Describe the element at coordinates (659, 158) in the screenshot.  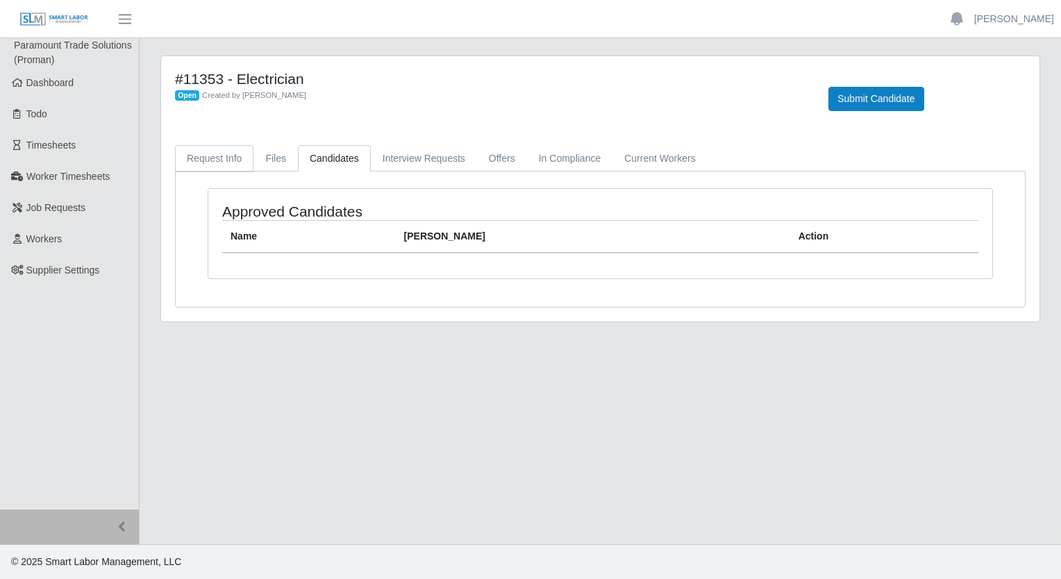
I see `a: Current Workers` at that location.